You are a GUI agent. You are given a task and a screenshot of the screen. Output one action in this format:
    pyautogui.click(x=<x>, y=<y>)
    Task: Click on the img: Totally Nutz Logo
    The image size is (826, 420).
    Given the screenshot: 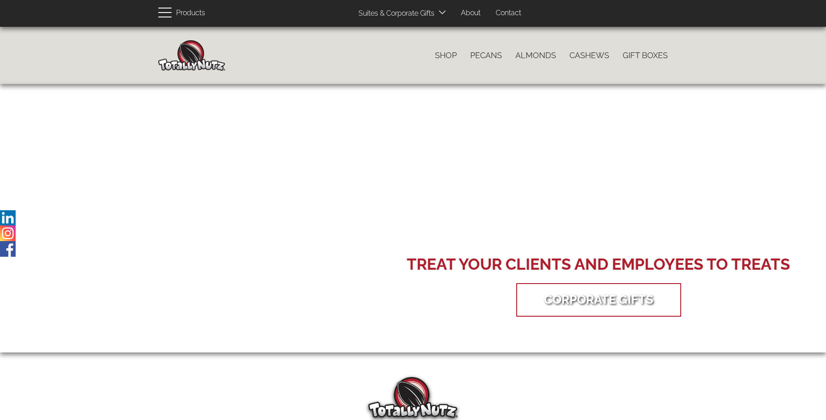 What is the action you would take?
    pyautogui.click(x=413, y=397)
    